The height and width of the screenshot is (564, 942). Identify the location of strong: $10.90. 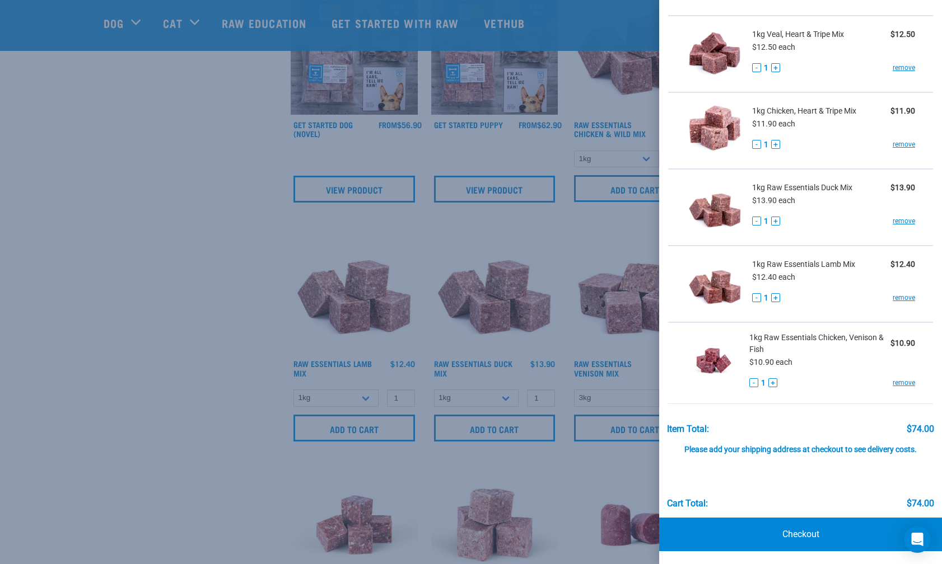
(903, 343).